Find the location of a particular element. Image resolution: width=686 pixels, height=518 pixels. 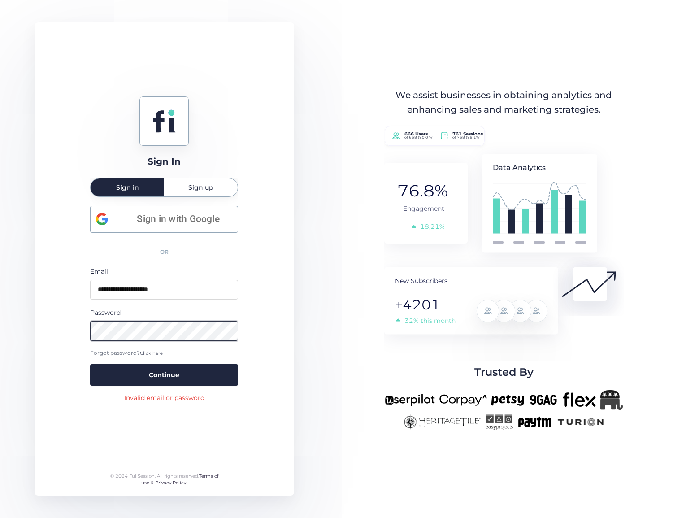

button: Continue is located at coordinates (164, 375).